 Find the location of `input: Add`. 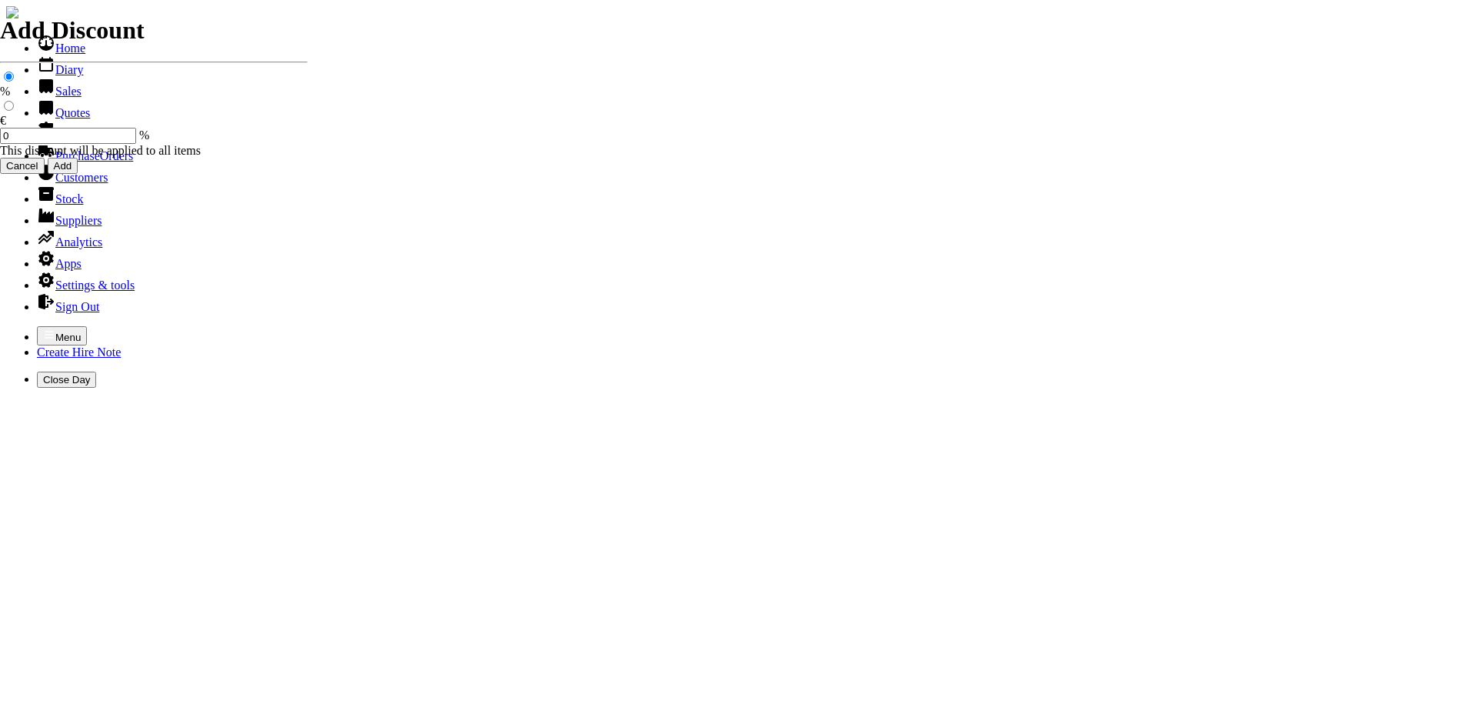

input: Add is located at coordinates (63, 165).